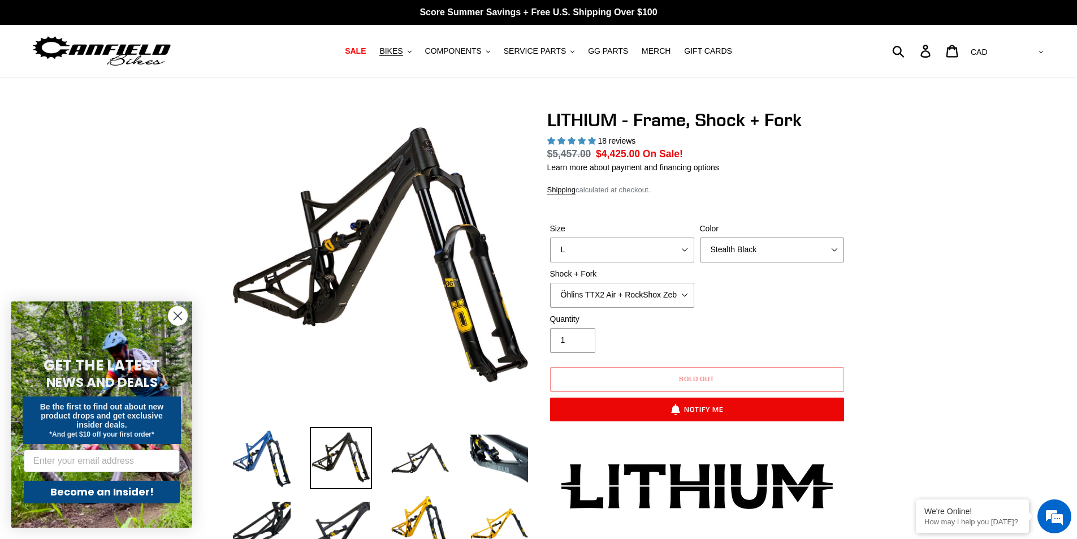 The width and height of the screenshot is (1077, 539). What do you see at coordinates (102, 492) in the screenshot?
I see `button: Become an Insider!` at bounding box center [102, 492].